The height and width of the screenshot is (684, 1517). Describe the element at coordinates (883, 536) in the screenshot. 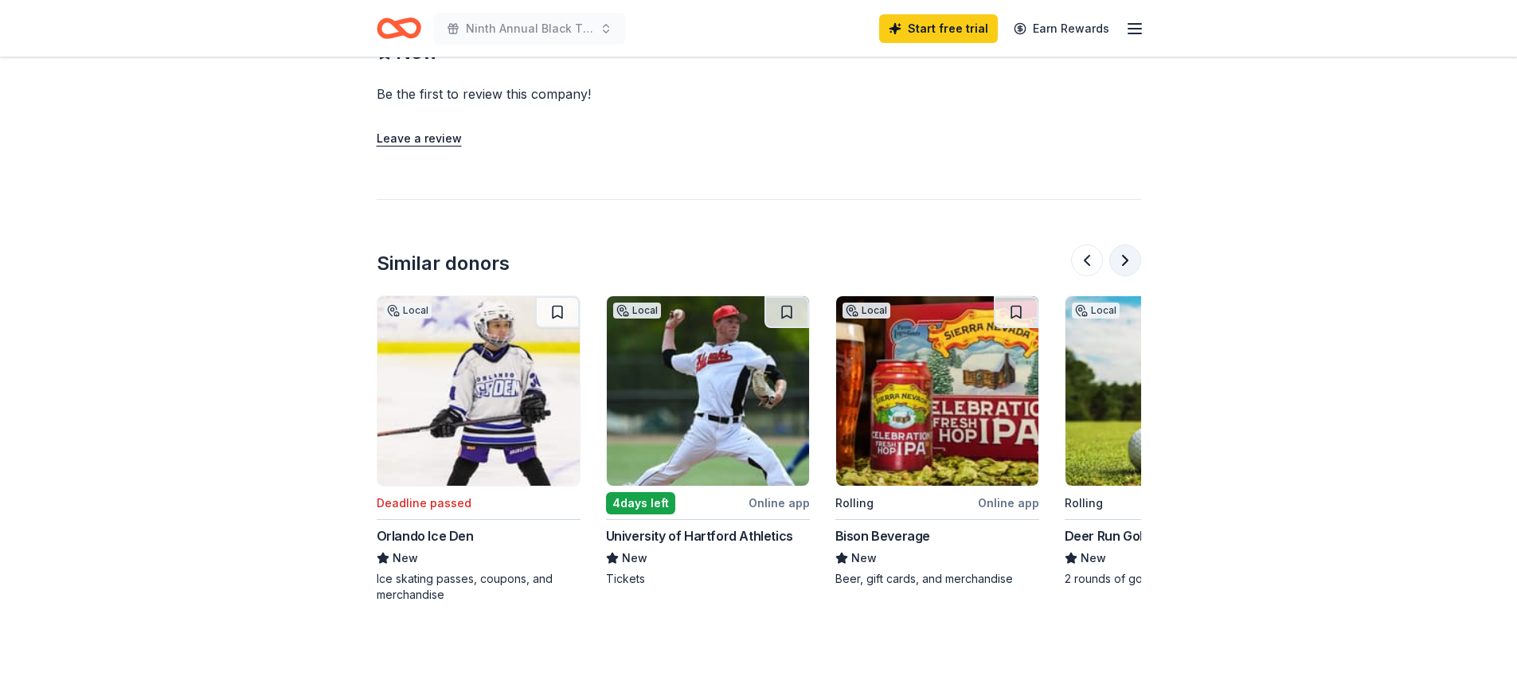

I see `div: Bison Beverage` at that location.